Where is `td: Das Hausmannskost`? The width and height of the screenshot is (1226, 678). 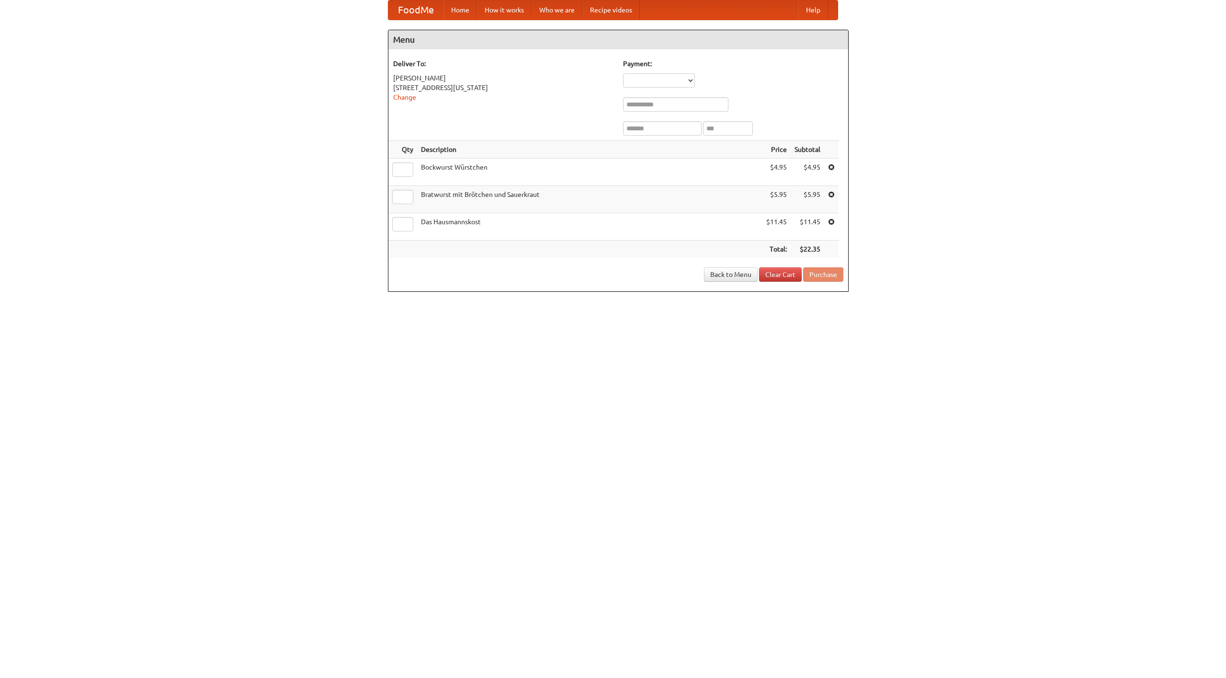 td: Das Hausmannskost is located at coordinates (590, 227).